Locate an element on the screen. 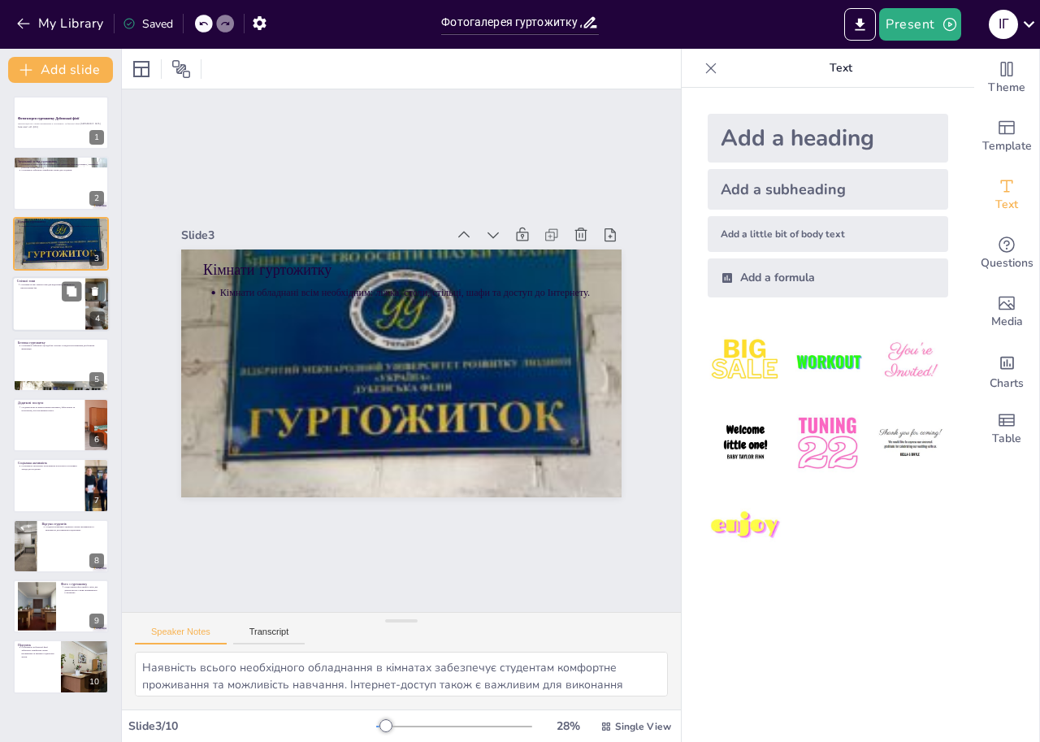 This screenshot has height=742, width=1040. p: Гуртожиток має спільні зони для відпочинку, навчання та приготування їжі. is located at coordinates (50, 287).